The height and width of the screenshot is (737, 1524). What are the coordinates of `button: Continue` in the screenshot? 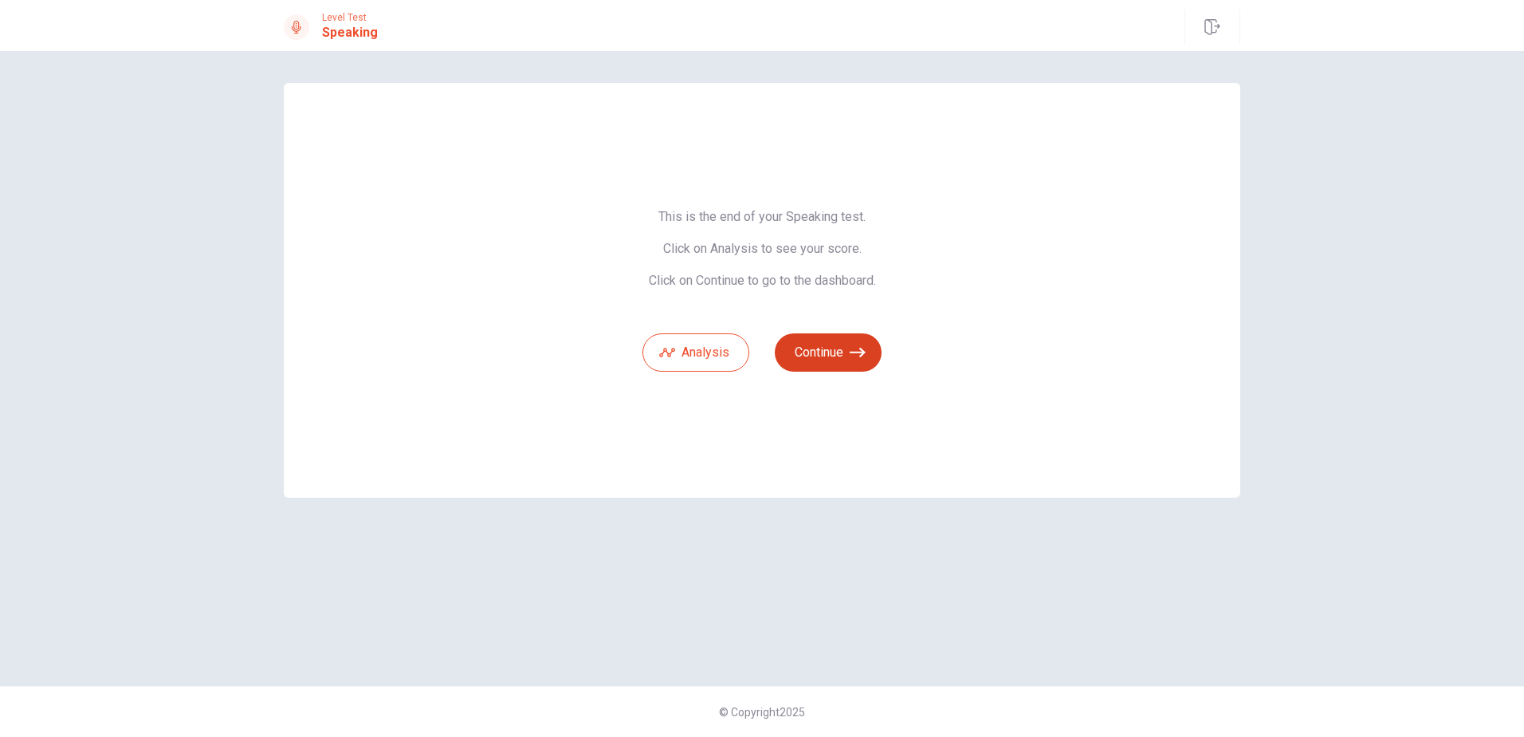 It's located at (828, 352).